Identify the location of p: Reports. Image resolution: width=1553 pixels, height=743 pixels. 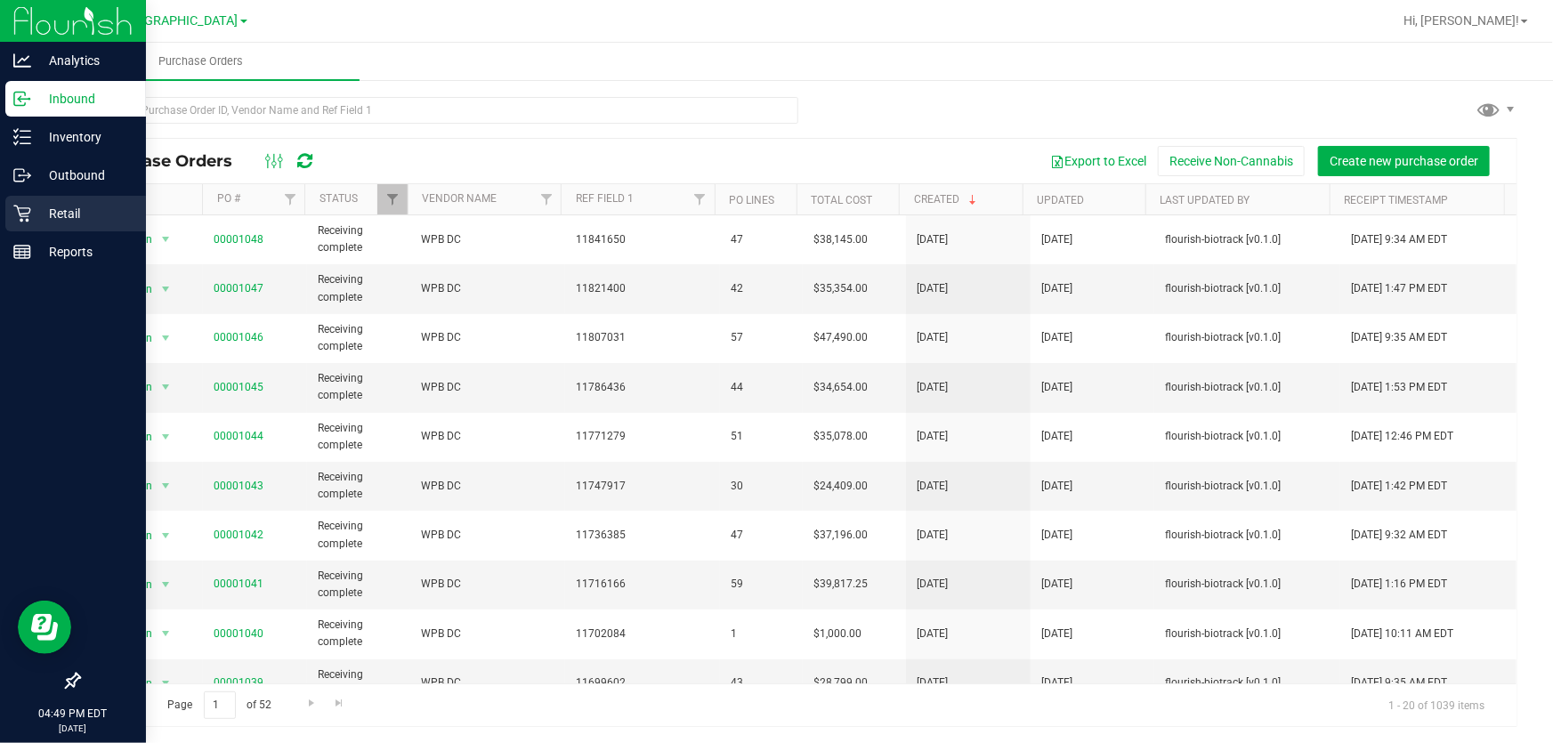
(85, 252).